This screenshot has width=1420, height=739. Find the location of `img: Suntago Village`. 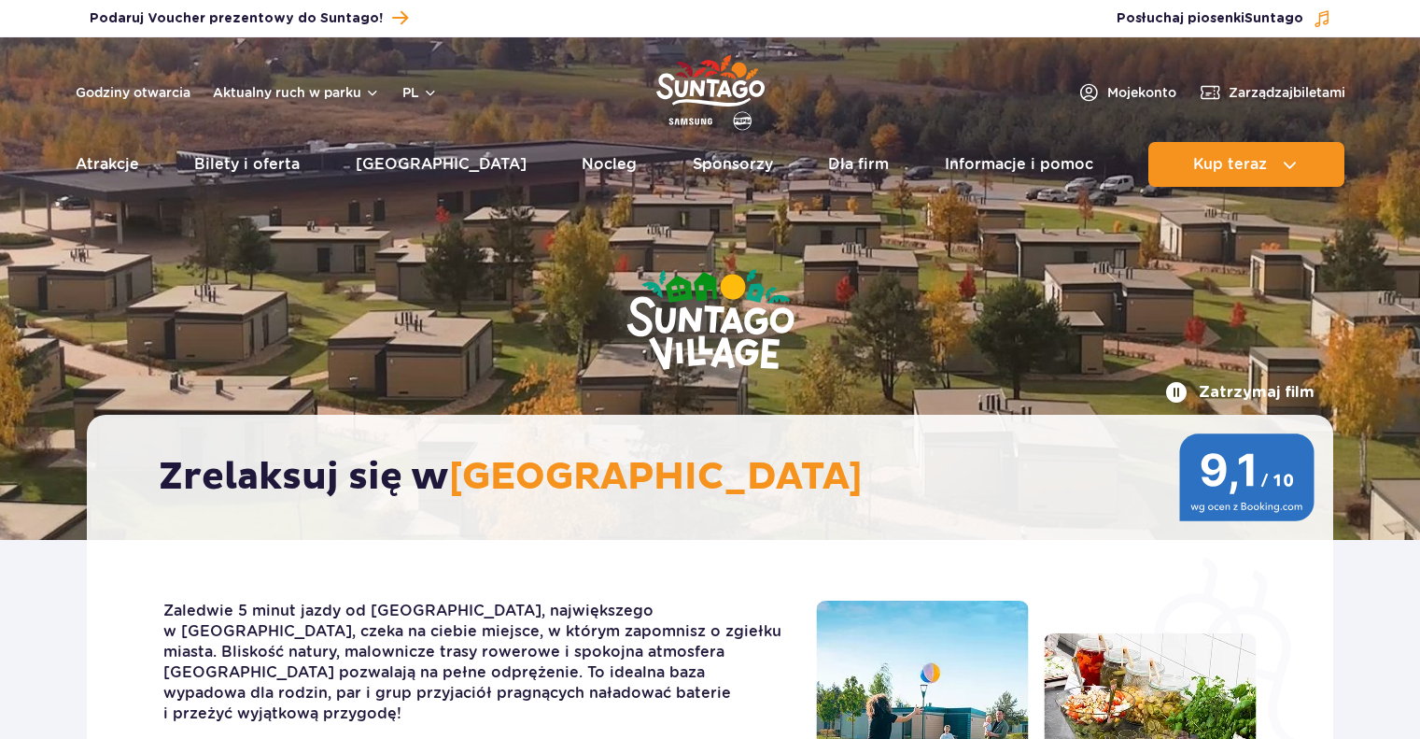

img: Suntago Village is located at coordinates (711, 321).